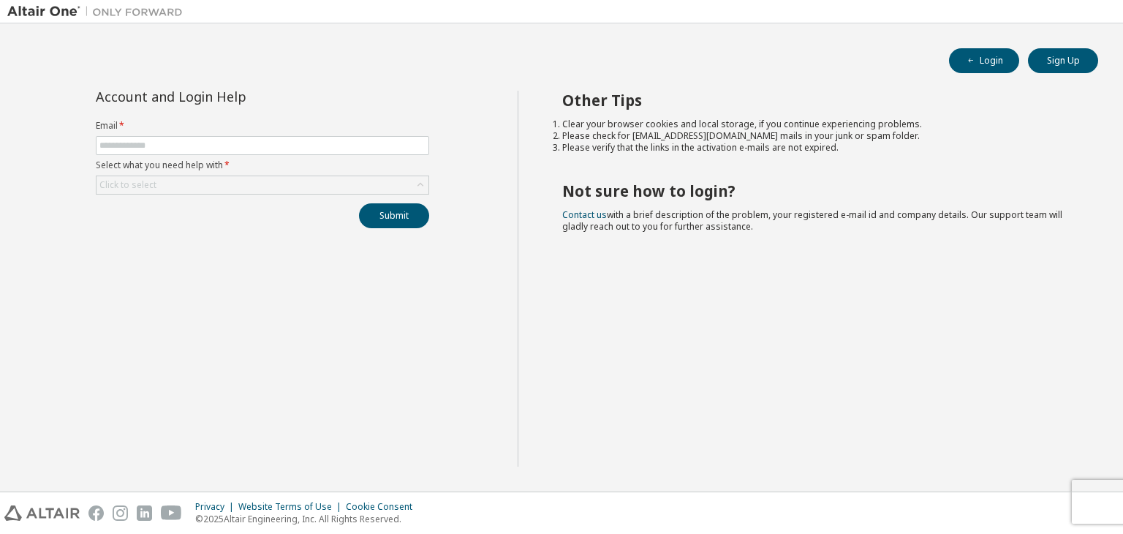 The height and width of the screenshot is (534, 1123). Describe the element at coordinates (383, 506) in the screenshot. I see `div: Cookie Consent` at that location.